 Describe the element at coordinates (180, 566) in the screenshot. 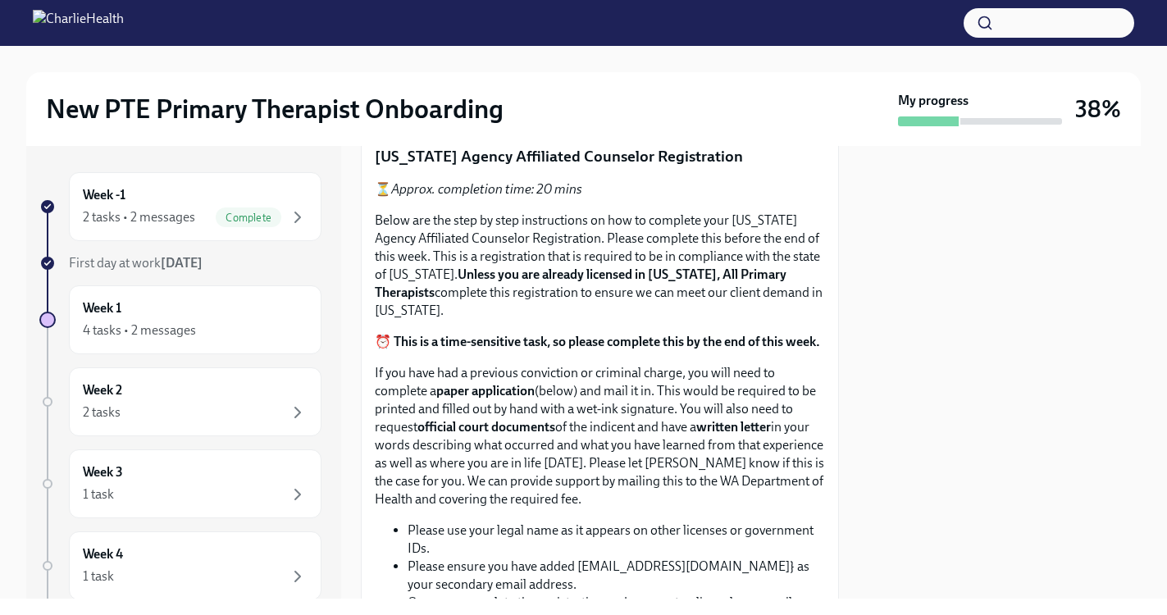

I see `a: Week 41 task` at that location.